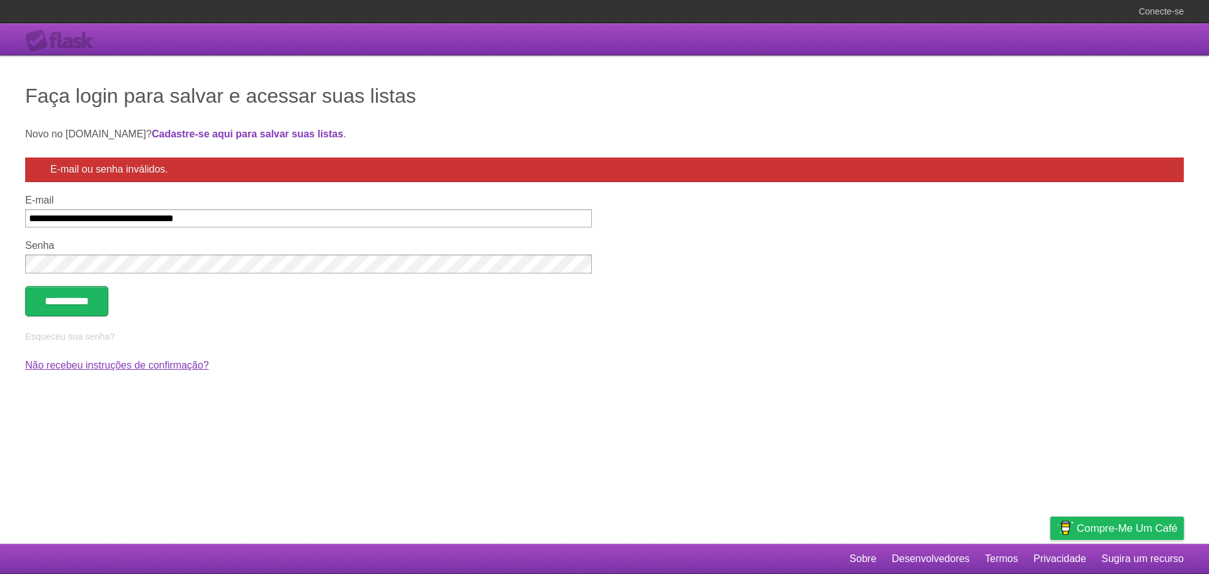  What do you see at coordinates (1001, 558) in the screenshot?
I see `a: Termos` at bounding box center [1001, 558].